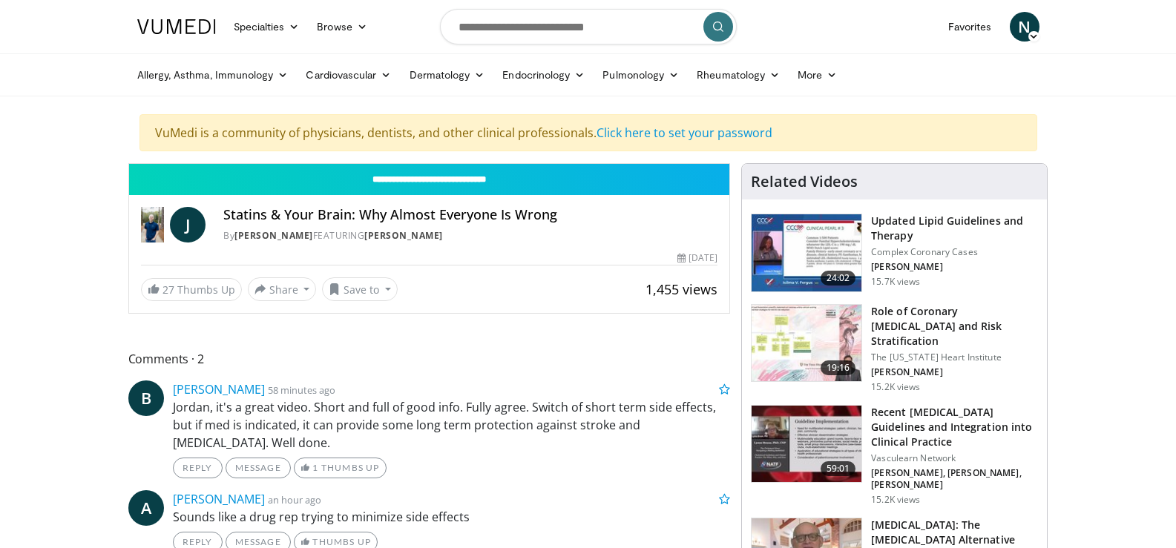  I want to click on a: Reply, so click(197, 468).